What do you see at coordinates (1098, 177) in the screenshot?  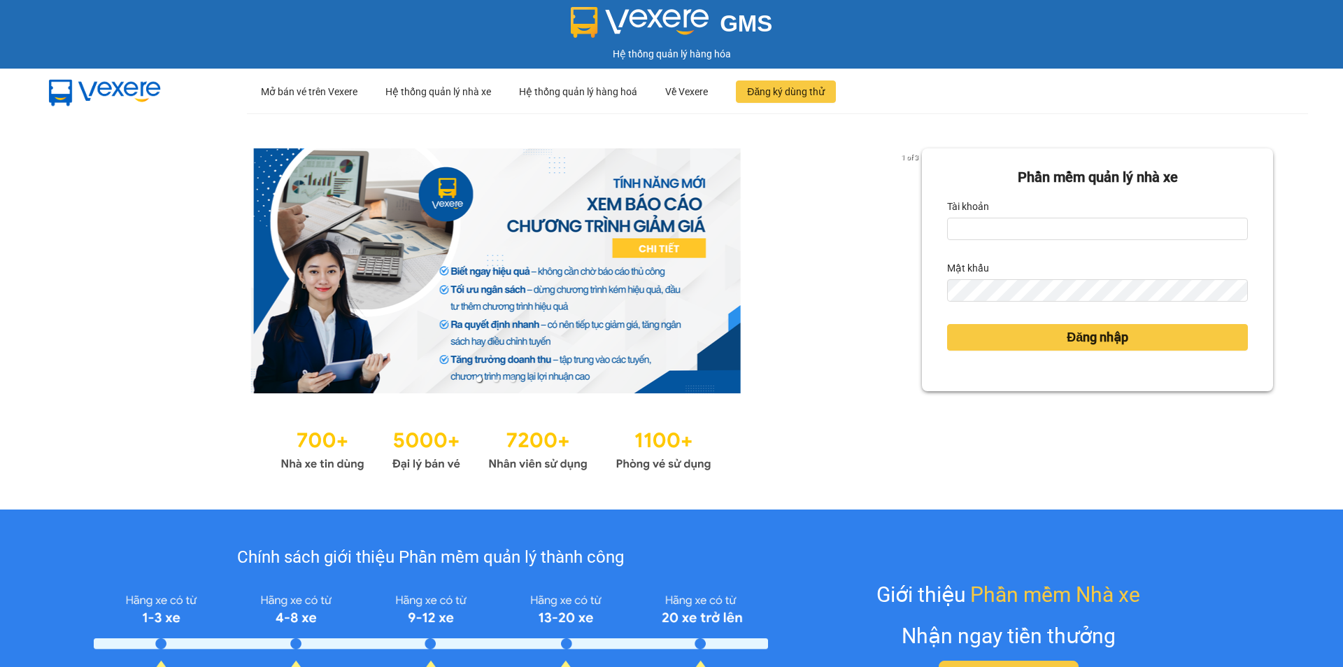 I see `div: Phần mềm quản lý nhà xe` at bounding box center [1098, 177].